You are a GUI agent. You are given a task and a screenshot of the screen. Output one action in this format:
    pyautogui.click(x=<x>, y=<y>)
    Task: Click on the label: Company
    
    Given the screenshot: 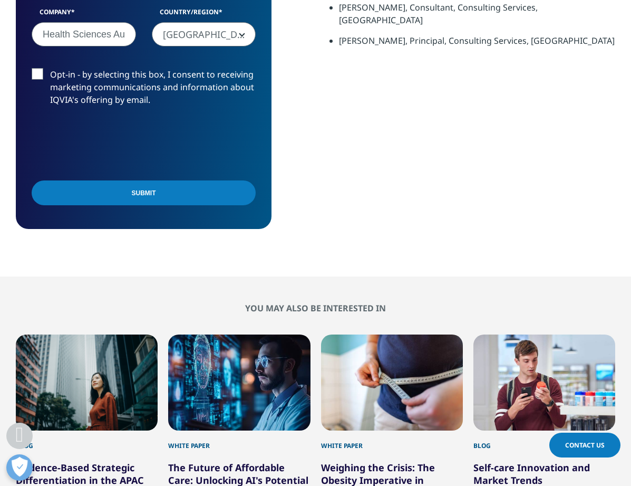 What is the action you would take?
    pyautogui.click(x=84, y=15)
    